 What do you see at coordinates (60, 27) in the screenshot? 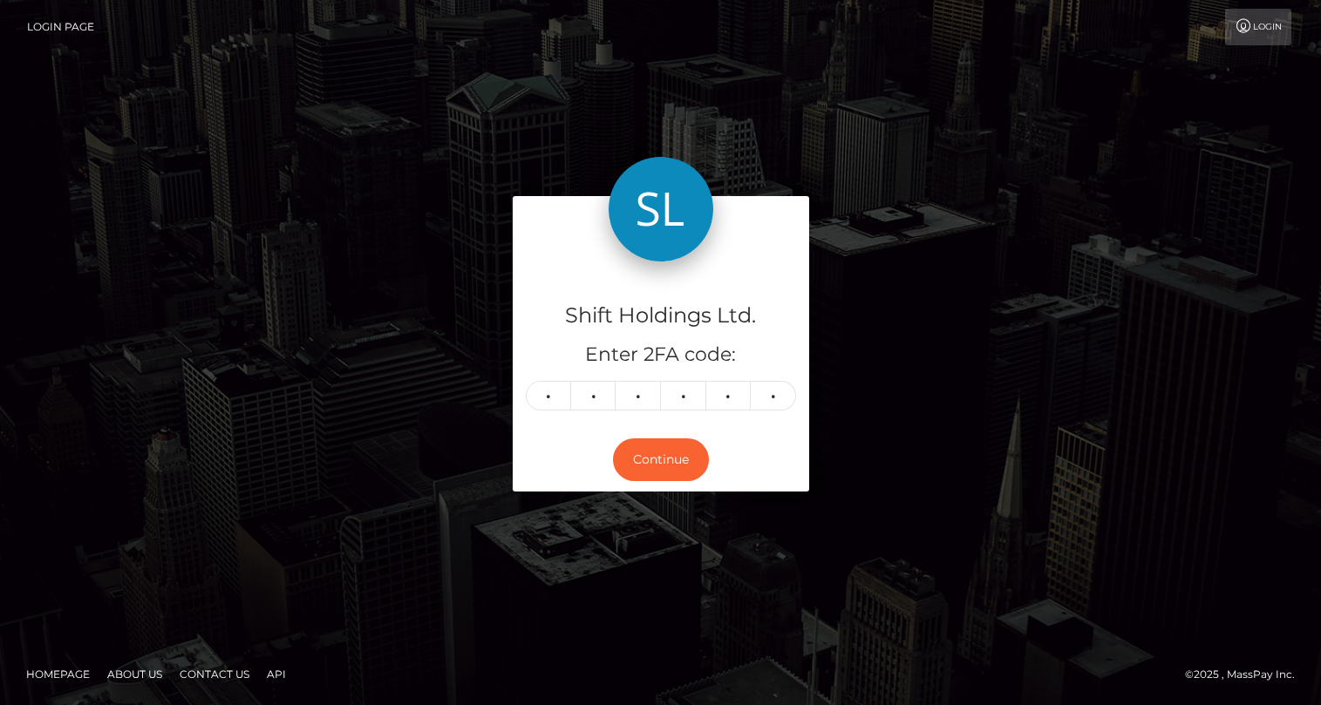
I see `a: Login Page` at bounding box center [60, 27].